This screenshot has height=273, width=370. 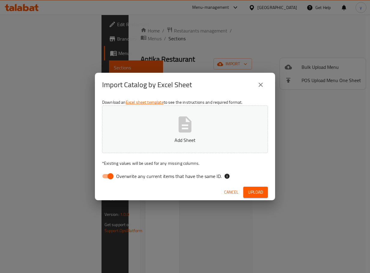 I want to click on button: Add Sheet, so click(x=185, y=129).